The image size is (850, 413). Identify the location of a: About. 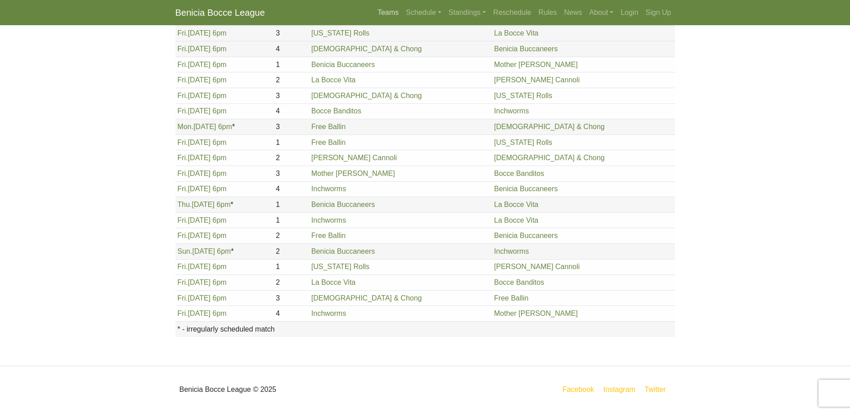
(602, 13).